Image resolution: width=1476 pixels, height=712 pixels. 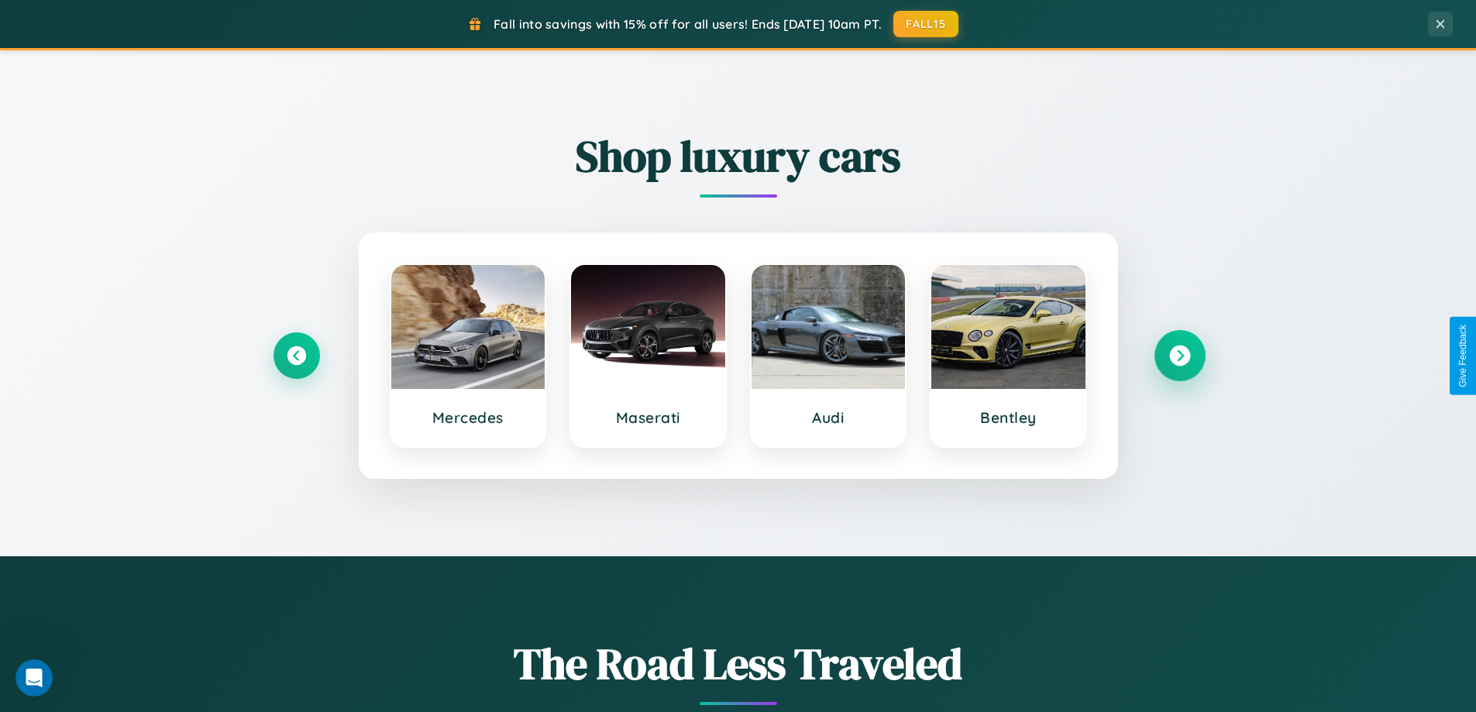 What do you see at coordinates (1008, 417) in the screenshot?
I see `h3: Bentley` at bounding box center [1008, 417].